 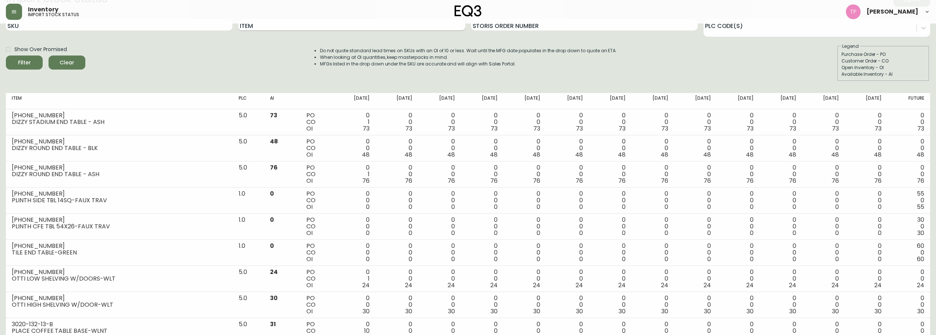 I want to click on th: Item, so click(x=119, y=101).